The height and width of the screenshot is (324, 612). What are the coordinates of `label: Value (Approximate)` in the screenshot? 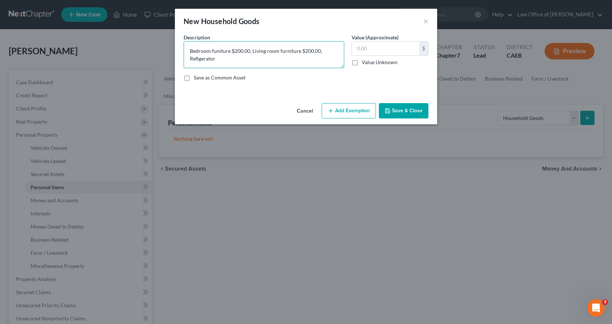 It's located at (375, 37).